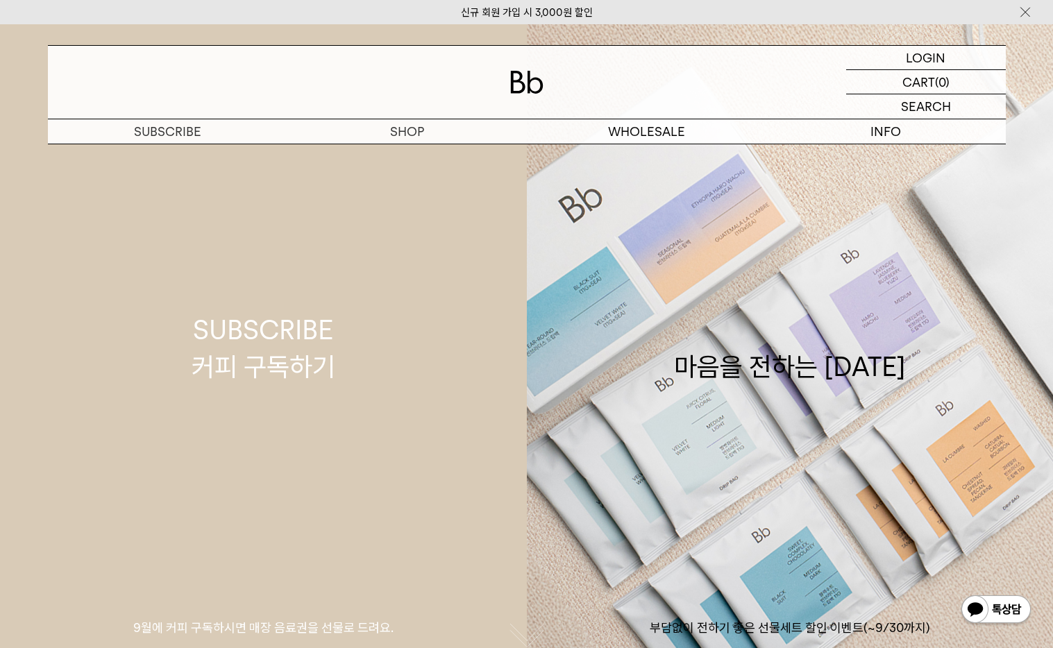 Image resolution: width=1053 pixels, height=648 pixels. What do you see at coordinates (996, 611) in the screenshot?
I see `img: 카카오톡 채널 1:1 채팅 버튼` at bounding box center [996, 611].